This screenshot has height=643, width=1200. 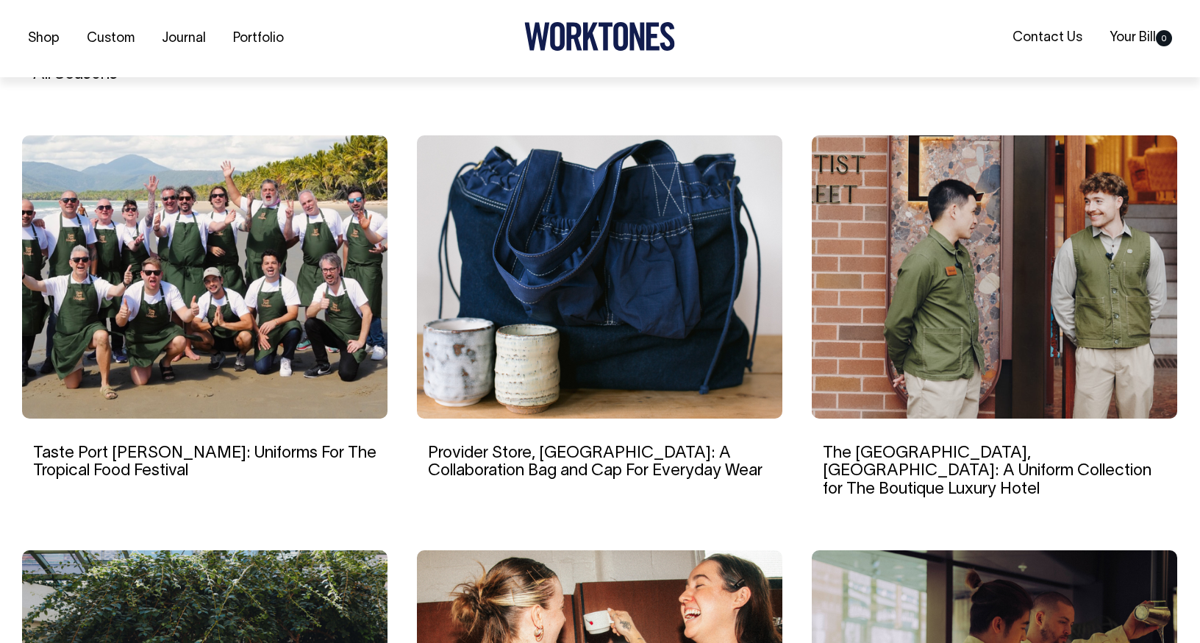 What do you see at coordinates (1141, 38) in the screenshot?
I see `a: Your Bill0` at bounding box center [1141, 38].